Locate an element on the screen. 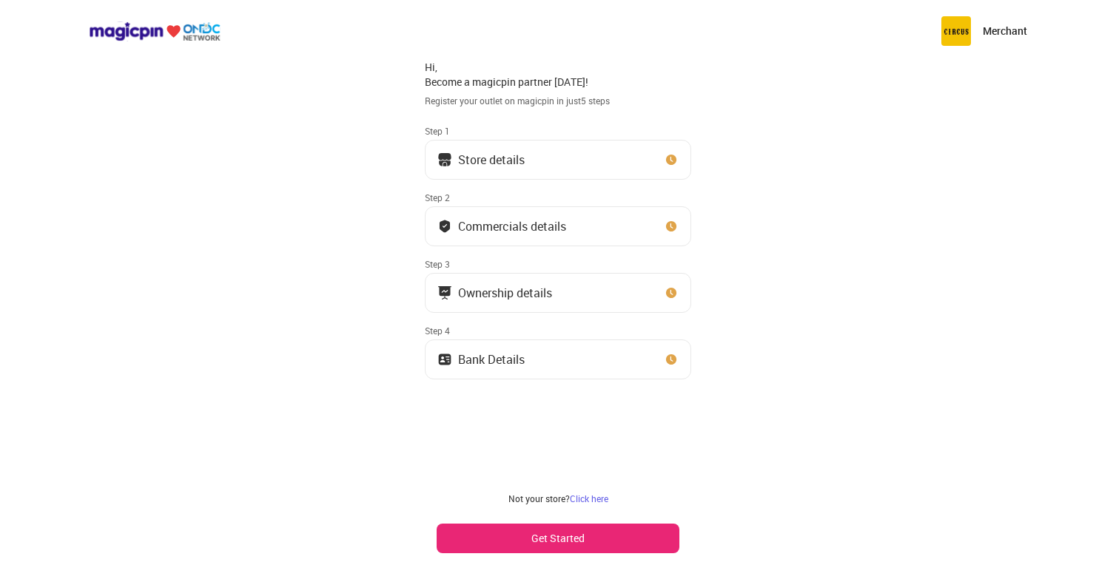 The height and width of the screenshot is (565, 1116). div: Step 1 is located at coordinates (558, 131).